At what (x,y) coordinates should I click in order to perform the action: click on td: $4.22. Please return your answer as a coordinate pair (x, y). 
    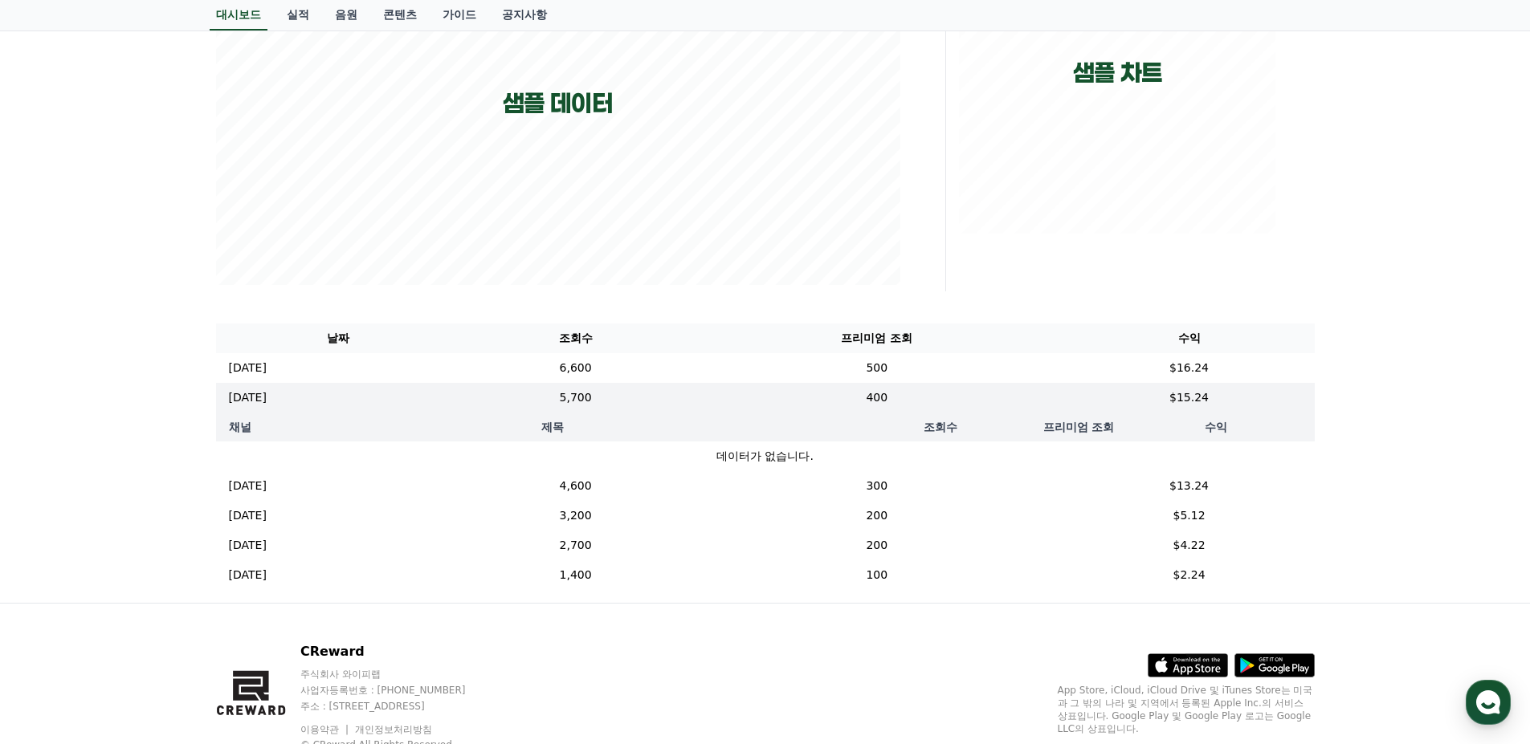
    Looking at the image, I should click on (1189, 545).